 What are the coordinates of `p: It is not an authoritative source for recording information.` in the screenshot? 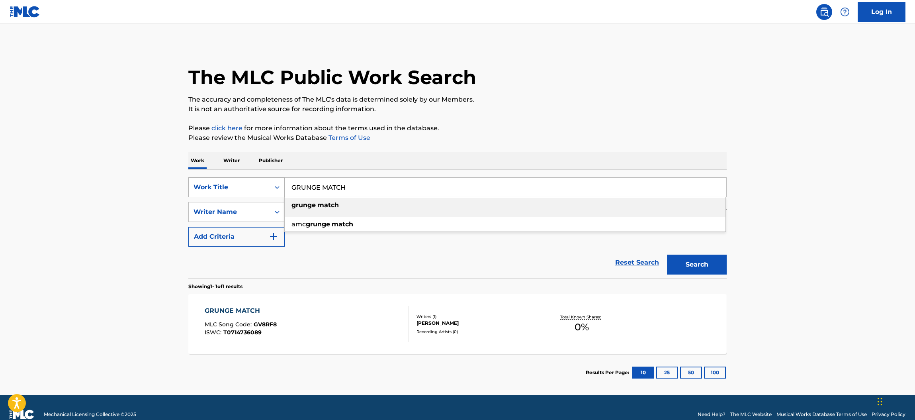 It's located at (458, 109).